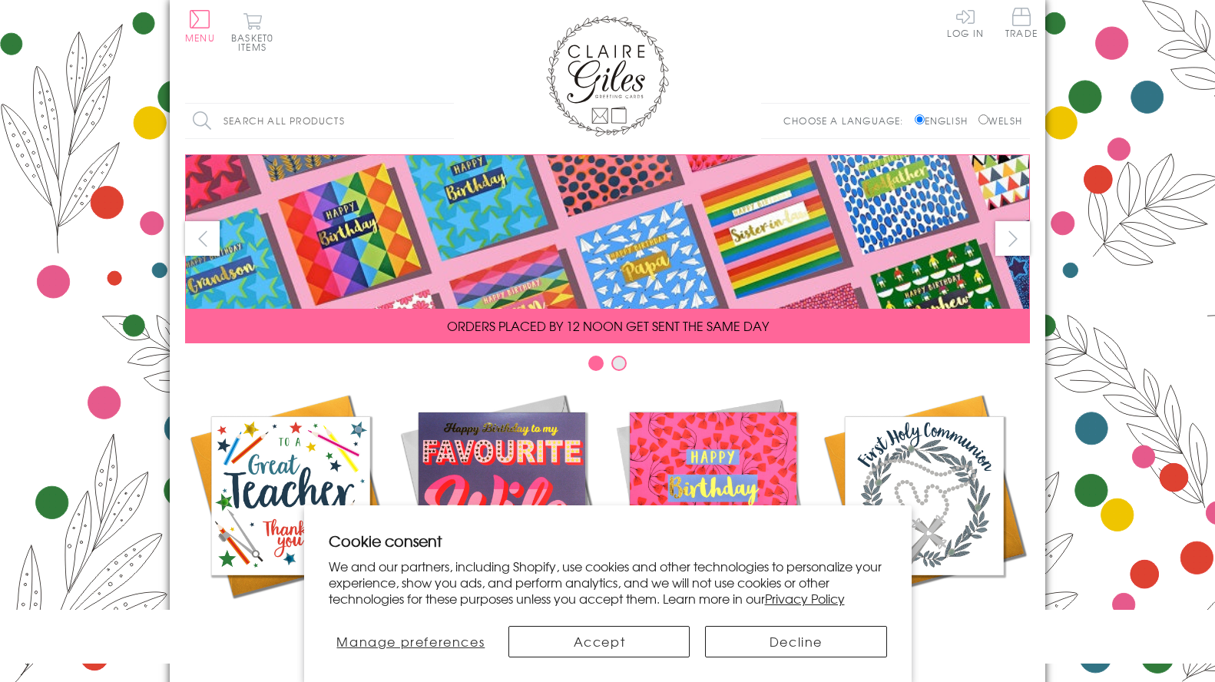 This screenshot has width=1215, height=682. I want to click on input: Search, so click(446, 121).